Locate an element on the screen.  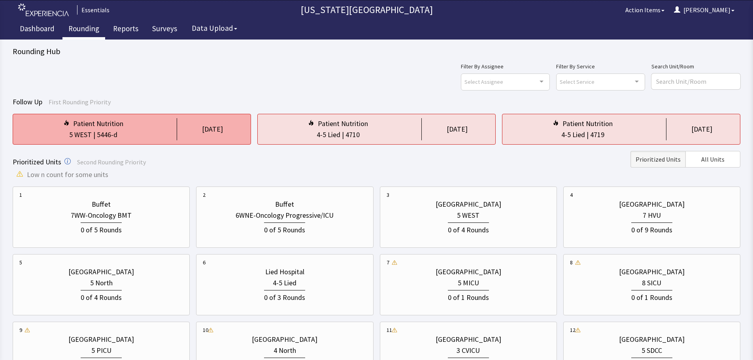
div: 5 PICU is located at coordinates (101, 351).